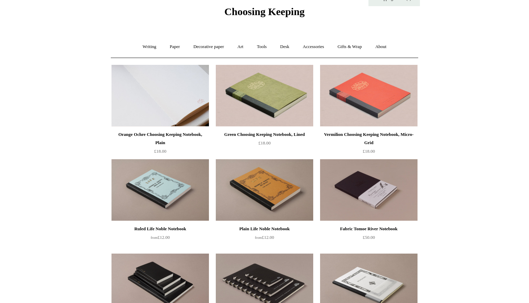  What do you see at coordinates (265, 190) in the screenshot?
I see `a: Plain Life Noble Notebook Plain Life Noble Notebook` at bounding box center [265, 190].